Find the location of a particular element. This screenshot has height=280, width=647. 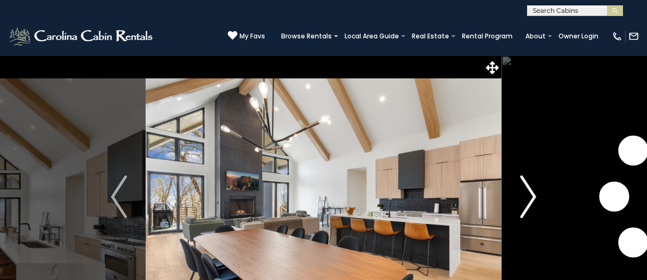

img: phone-regular-white.png is located at coordinates (617, 36).